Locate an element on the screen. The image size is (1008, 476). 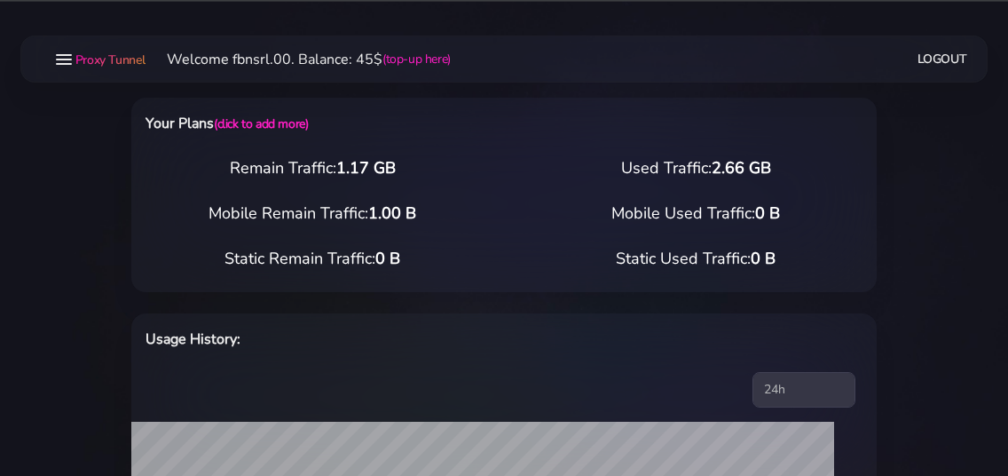
div: Used Traffic: is located at coordinates (696, 168).